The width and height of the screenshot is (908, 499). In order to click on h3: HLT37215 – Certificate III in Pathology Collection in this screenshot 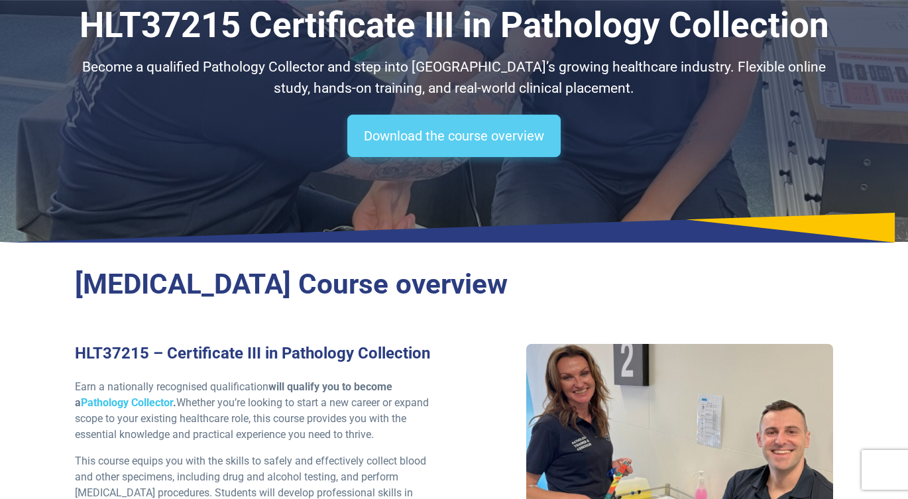, I will do `click(260, 353)`.